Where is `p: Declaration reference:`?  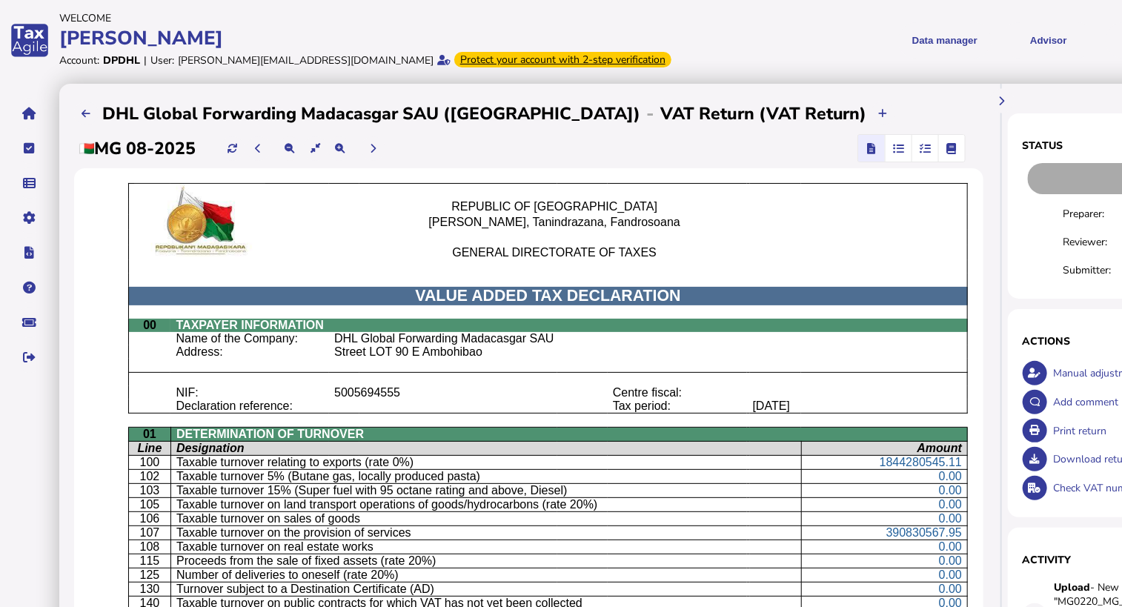
p: Declaration reference: is located at coordinates (250, 406).